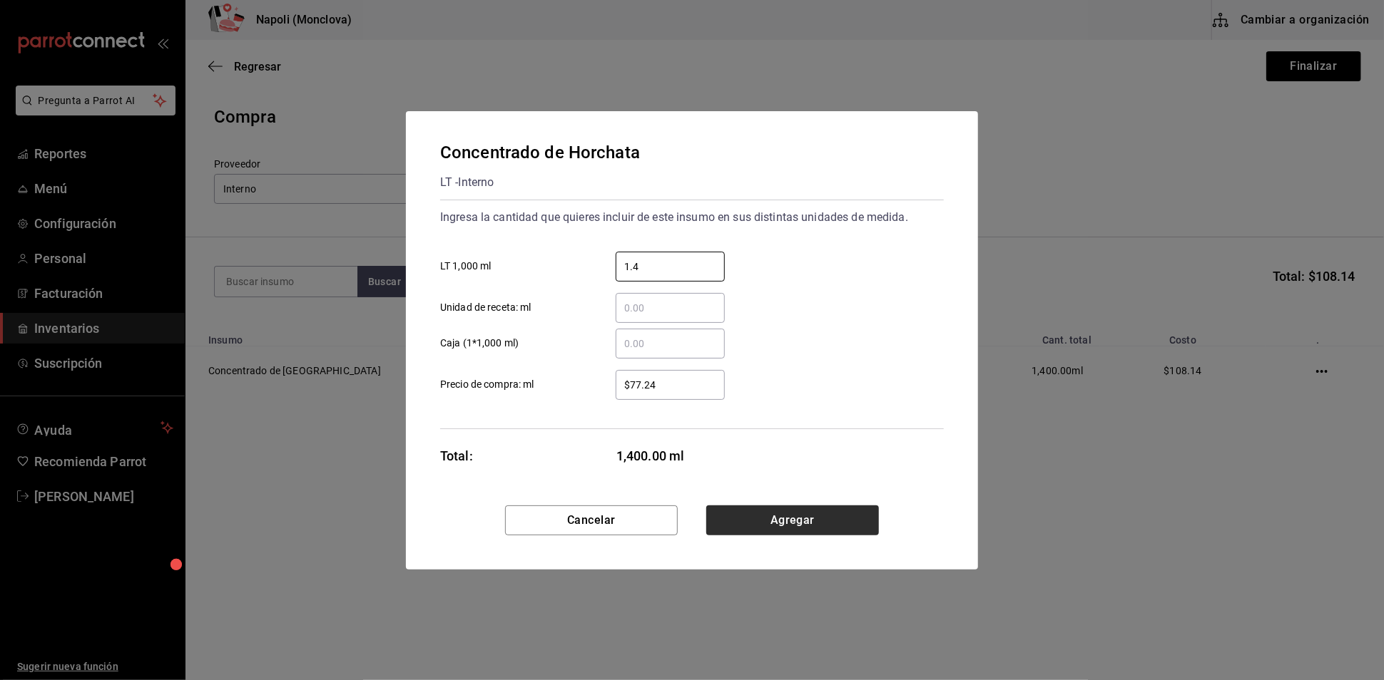 The image size is (1384, 680). What do you see at coordinates (670, 456) in the screenshot?
I see `span: 1,400.00 ml` at bounding box center [670, 456].